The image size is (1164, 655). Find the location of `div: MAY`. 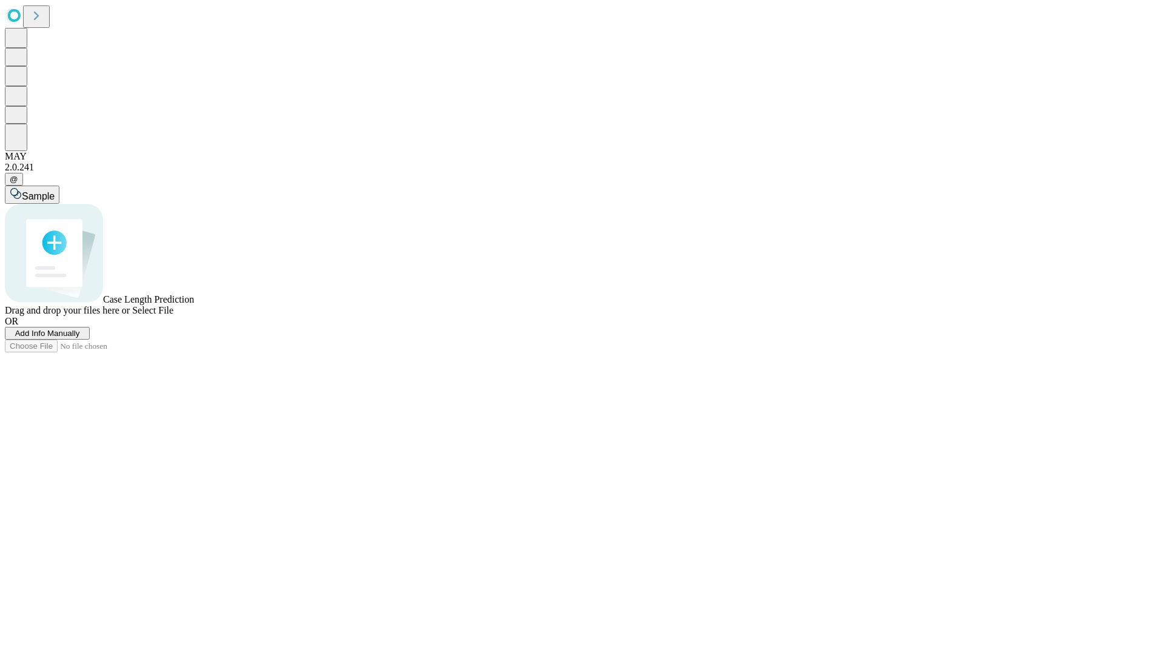

div: MAY is located at coordinates (582, 156).